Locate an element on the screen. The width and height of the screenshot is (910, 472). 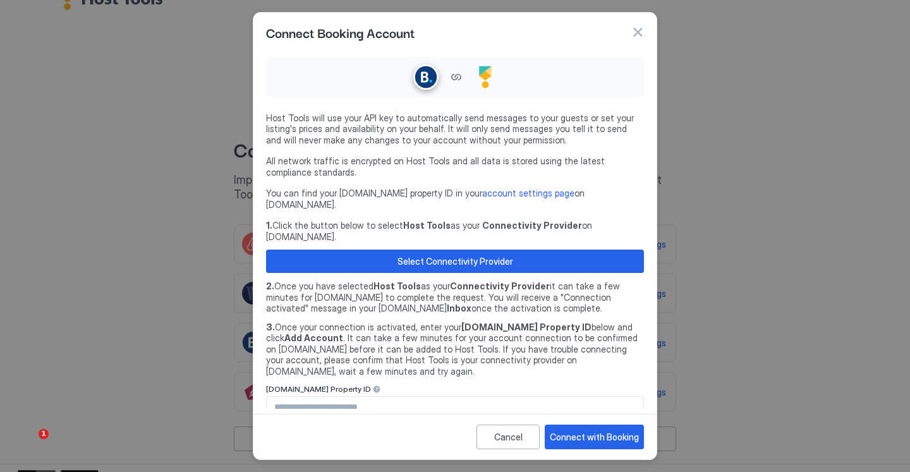
b: 3. is located at coordinates (270, 327).